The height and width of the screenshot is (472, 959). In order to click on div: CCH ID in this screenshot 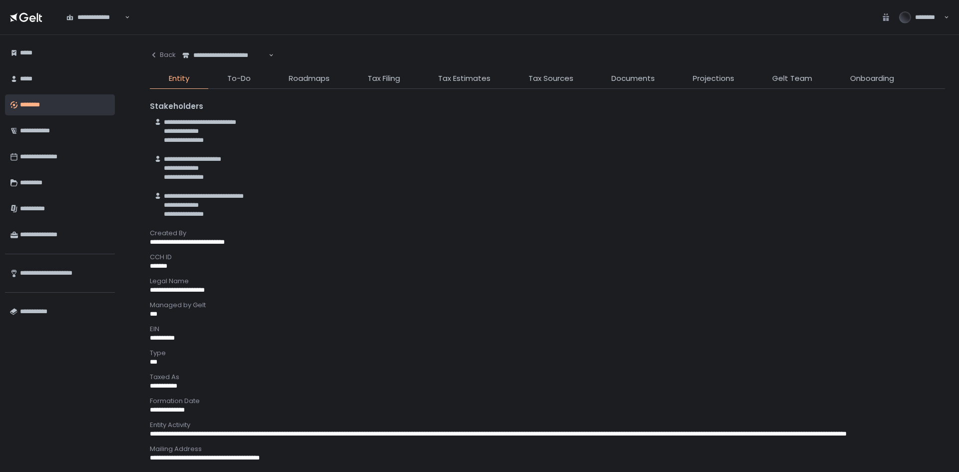, I will do `click(547, 257)`.